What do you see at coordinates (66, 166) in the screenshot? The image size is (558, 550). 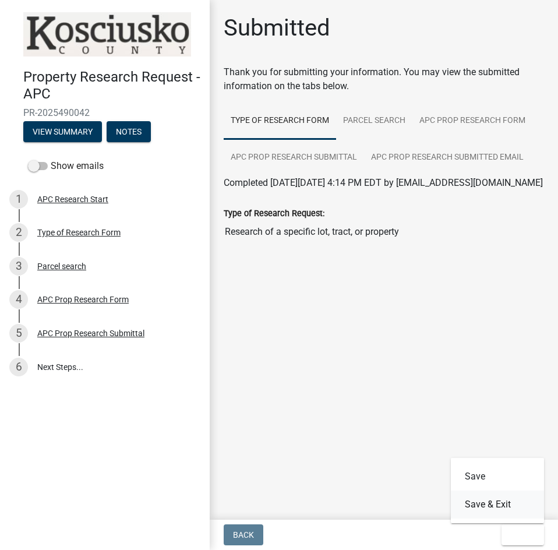 I see `label: Show emails` at bounding box center [66, 166].